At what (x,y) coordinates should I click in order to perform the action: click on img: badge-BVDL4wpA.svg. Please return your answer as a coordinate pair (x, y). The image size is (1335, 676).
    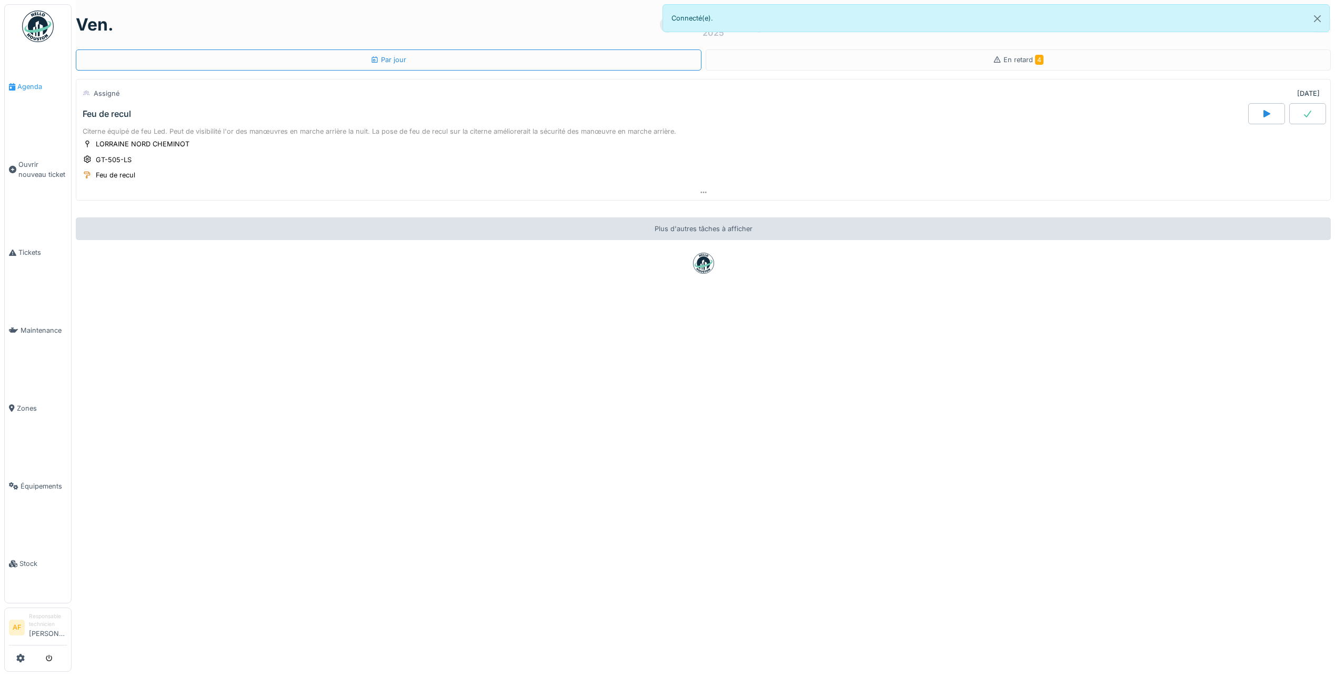
    Looking at the image, I should click on (704, 263).